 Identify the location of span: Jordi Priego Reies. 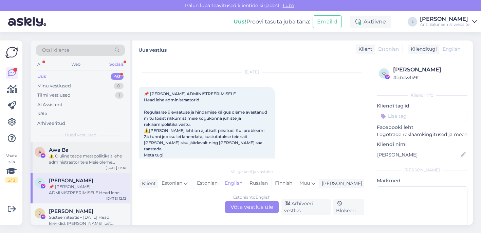
(71, 211).